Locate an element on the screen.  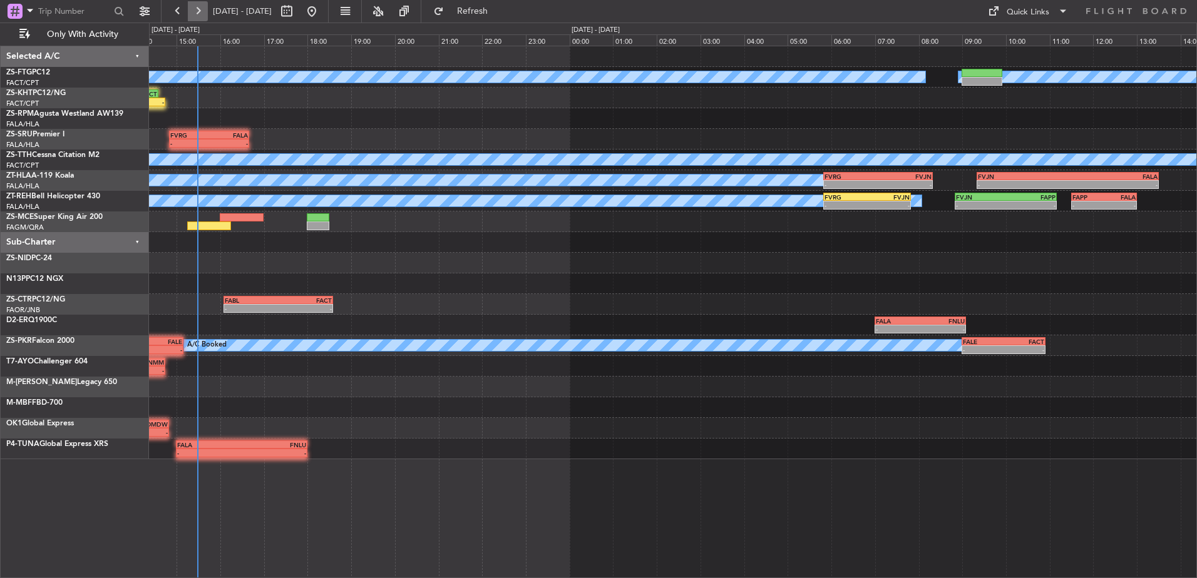
span: ZS-TTH is located at coordinates (19, 155).